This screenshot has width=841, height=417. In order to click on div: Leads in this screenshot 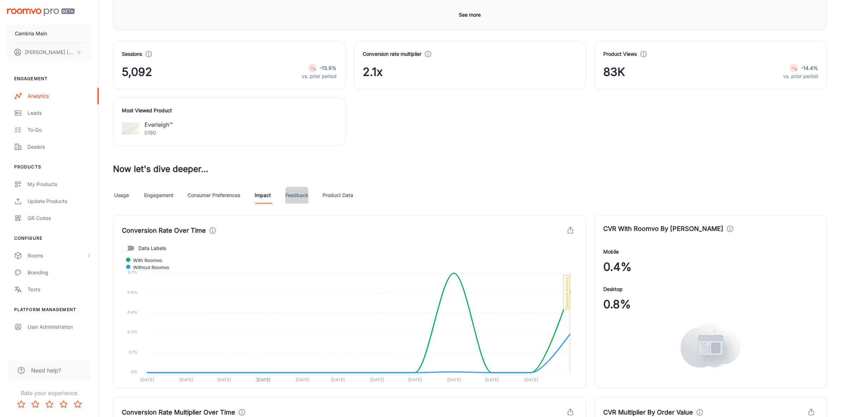, I will do `click(59, 113)`.